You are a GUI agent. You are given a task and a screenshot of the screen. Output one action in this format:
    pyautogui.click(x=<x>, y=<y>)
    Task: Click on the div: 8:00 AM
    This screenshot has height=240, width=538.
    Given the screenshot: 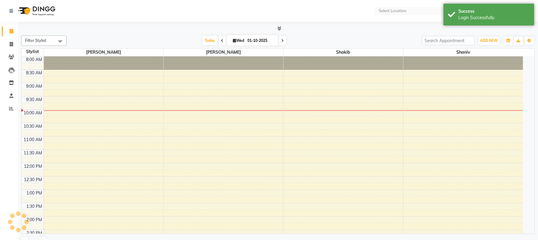 What is the action you would take?
    pyautogui.click(x=34, y=59)
    